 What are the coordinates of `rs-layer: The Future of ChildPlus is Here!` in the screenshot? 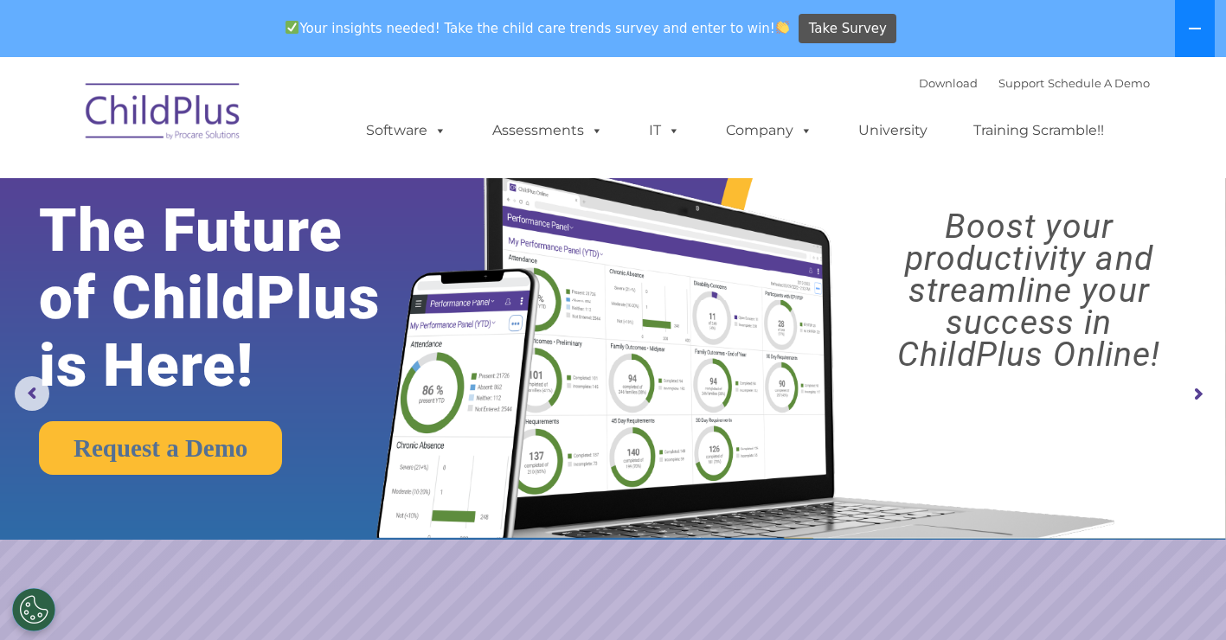 It's located at (234, 299).